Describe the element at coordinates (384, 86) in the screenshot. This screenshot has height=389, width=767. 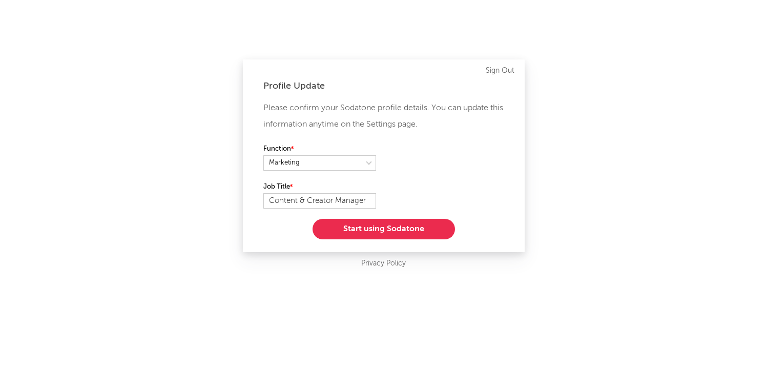
I see `div: Profile Update` at that location.